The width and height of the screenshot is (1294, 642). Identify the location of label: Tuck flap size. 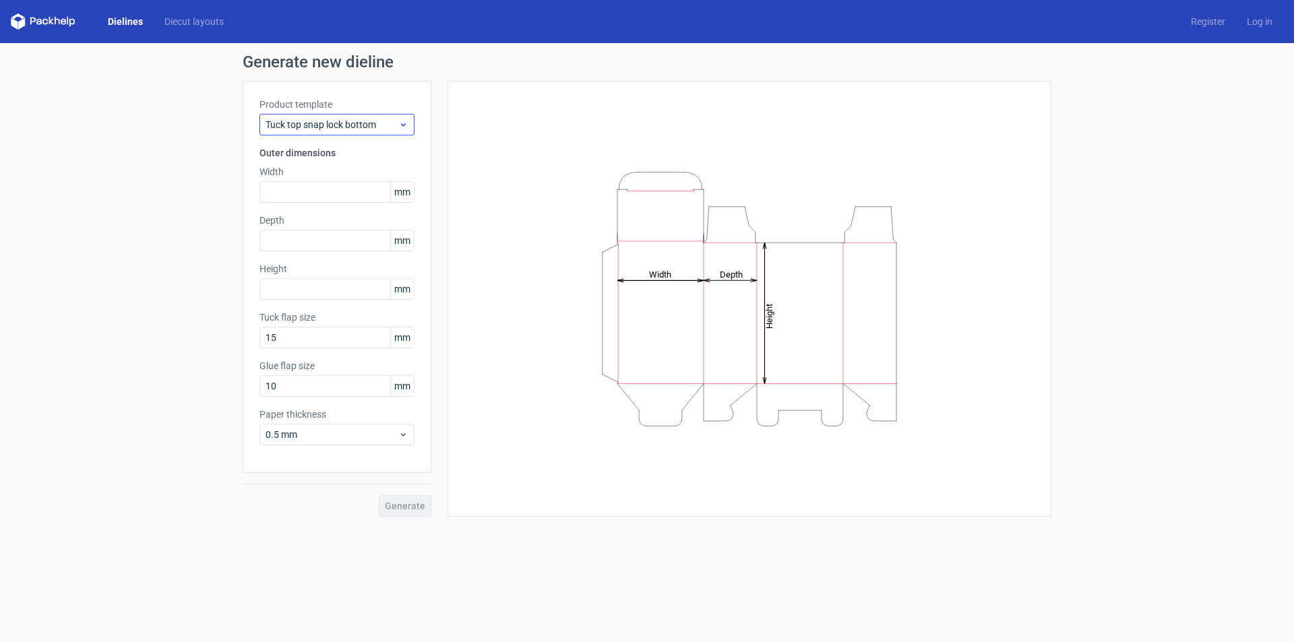
(337, 317).